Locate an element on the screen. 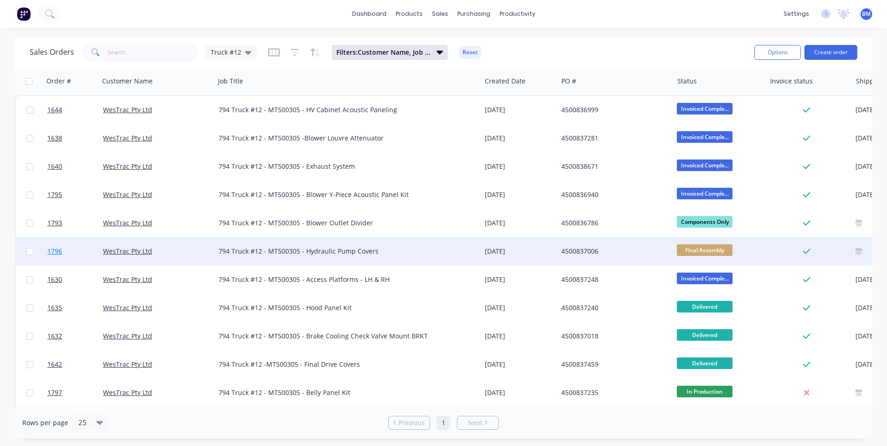 The image size is (887, 446). a: Next page is located at coordinates (478, 423).